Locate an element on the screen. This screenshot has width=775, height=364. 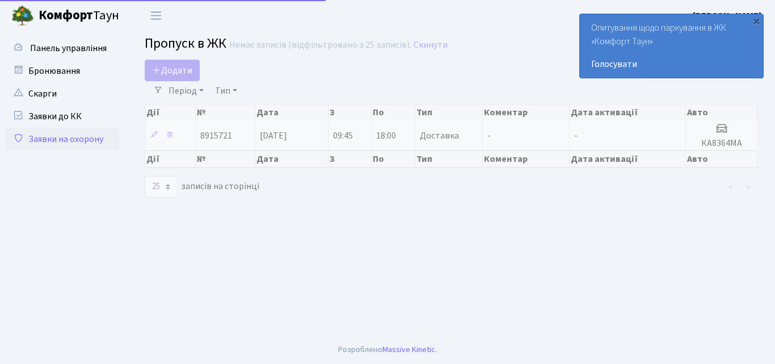
a: Додати is located at coordinates (172, 70).